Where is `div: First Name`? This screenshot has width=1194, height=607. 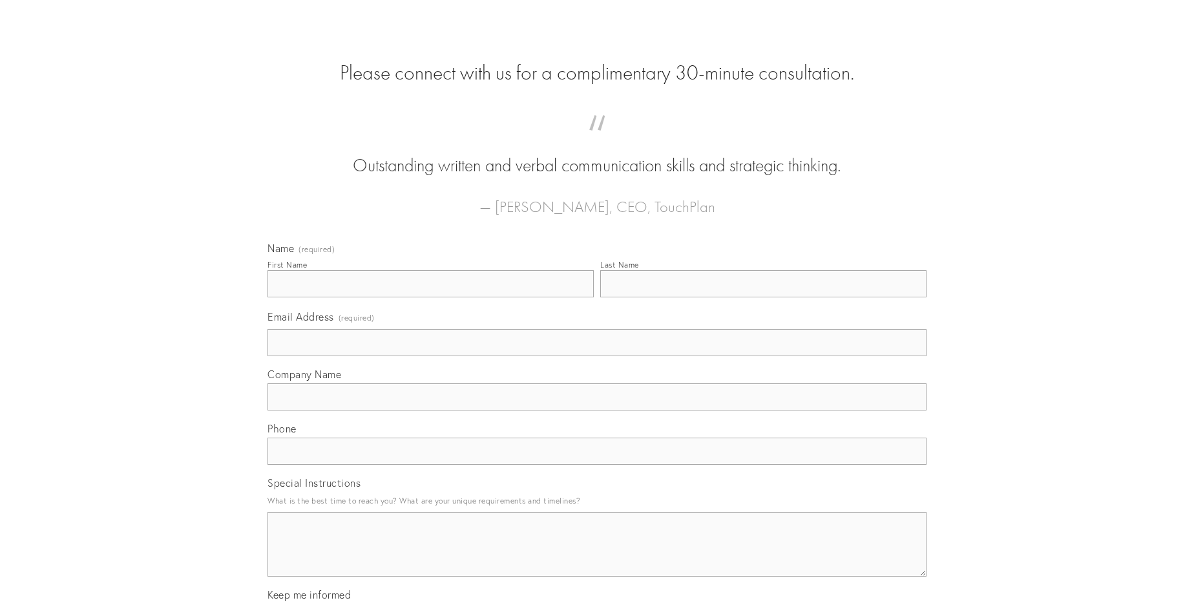
div: First Name is located at coordinates (287, 264).